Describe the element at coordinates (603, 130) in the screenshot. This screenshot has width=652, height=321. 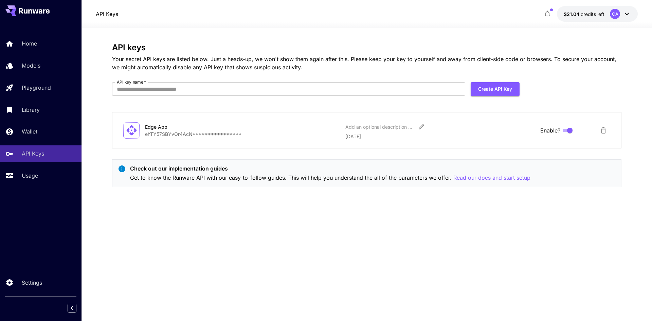
I see `button: Delete API Key` at that location.